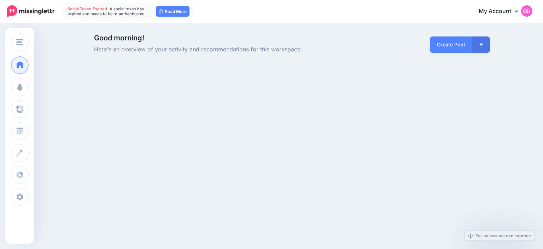 The image size is (543, 249). What do you see at coordinates (451, 45) in the screenshot?
I see `a: Create Post` at bounding box center [451, 45].